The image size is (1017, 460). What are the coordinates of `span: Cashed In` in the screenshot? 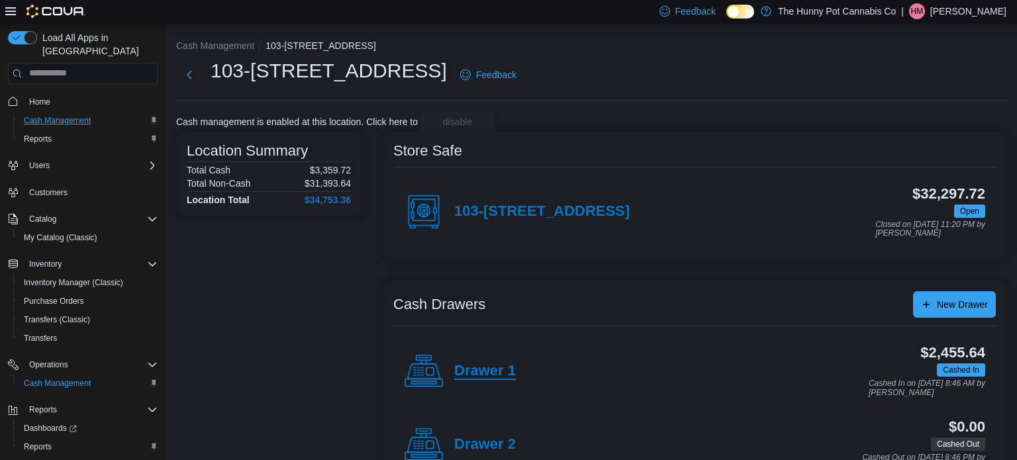 It's located at (961, 370).